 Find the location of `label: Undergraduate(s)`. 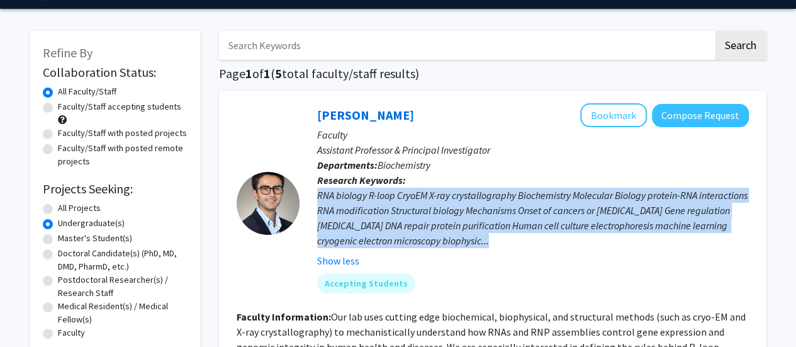

label: Undergraduate(s) is located at coordinates (91, 223).